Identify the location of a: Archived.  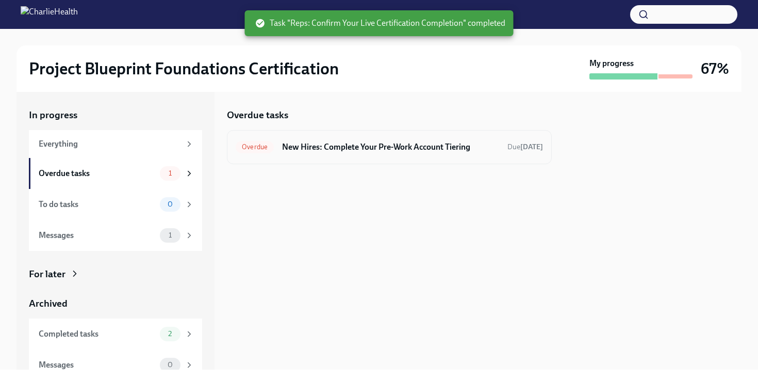
(116, 303).